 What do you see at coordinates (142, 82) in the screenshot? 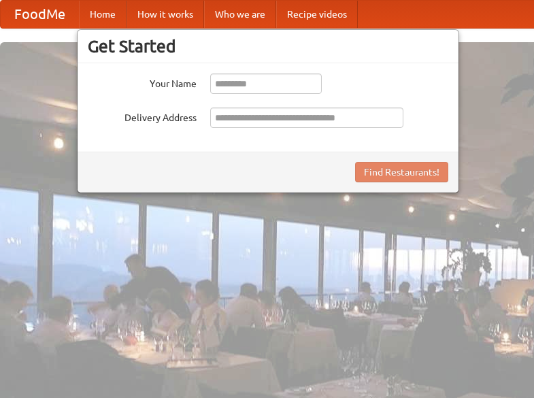
I see `label: Your Name` at bounding box center [142, 82].